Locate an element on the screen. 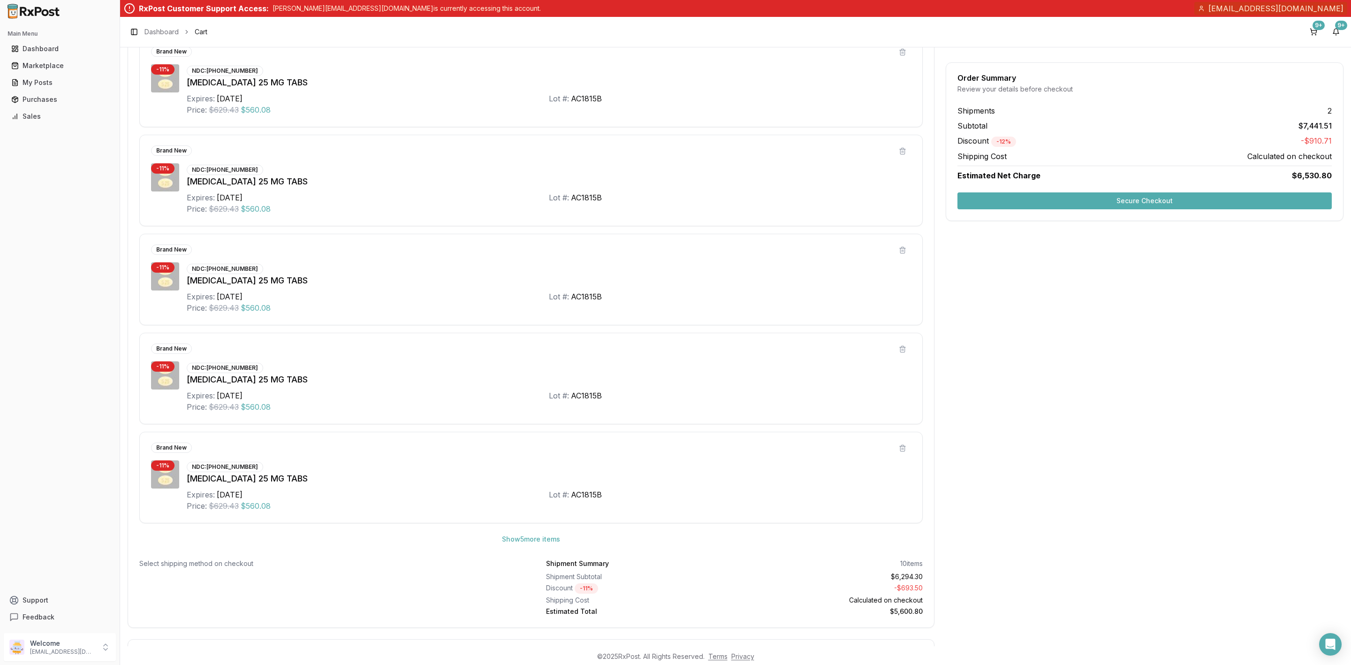 This screenshot has height=665, width=1351. button: Feedback is located at coordinates (60, 617).